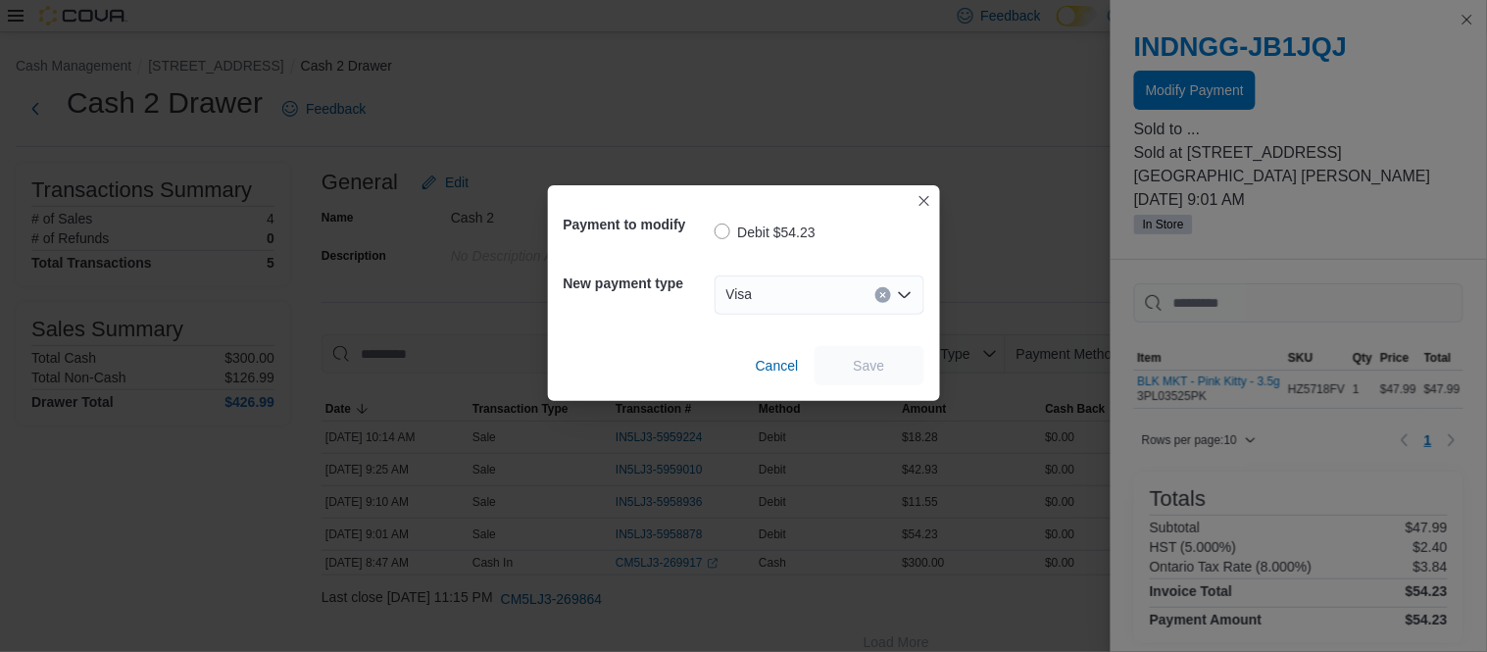 The width and height of the screenshot is (1487, 652). I want to click on button: Save, so click(870, 366).